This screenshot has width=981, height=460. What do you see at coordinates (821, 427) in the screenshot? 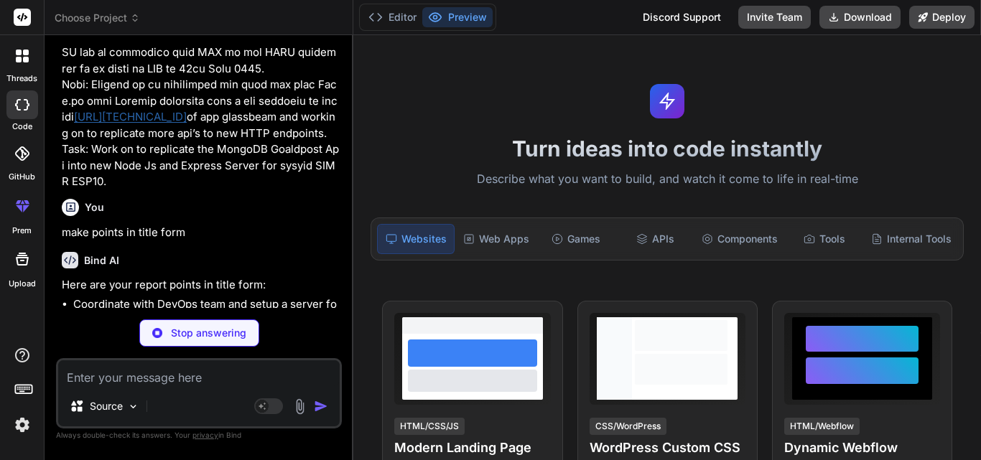
I see `div: HTML/Webflow` at bounding box center [821, 427].